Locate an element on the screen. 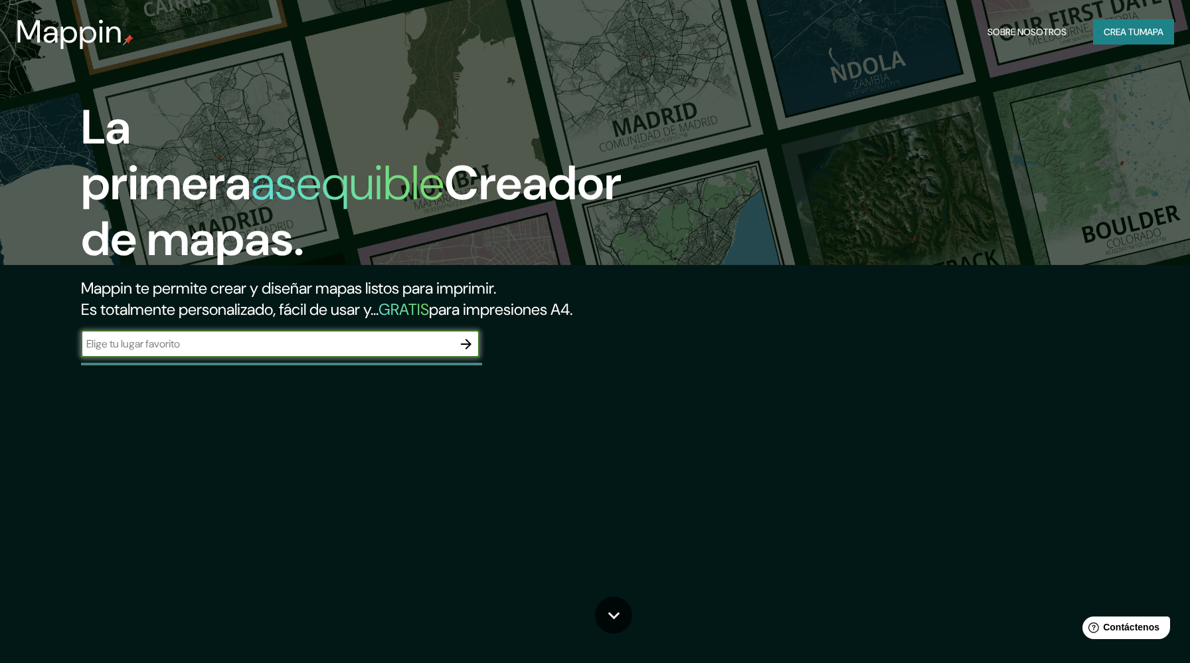 This screenshot has width=1190, height=663. font: mapa is located at coordinates (1151, 32).